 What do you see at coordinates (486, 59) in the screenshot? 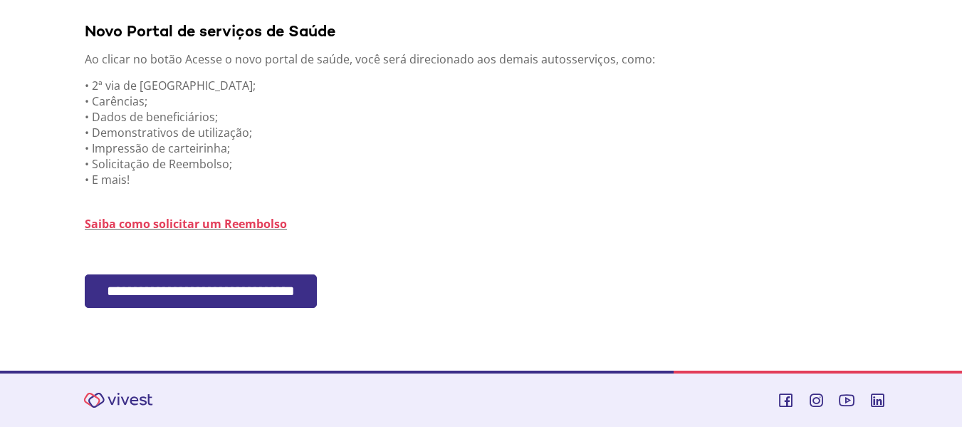
I see `p: Ao clicar no botão Acesse o novo portal de saúde, você será direcionado aos demais autosserviços,...` at bounding box center [486, 59].